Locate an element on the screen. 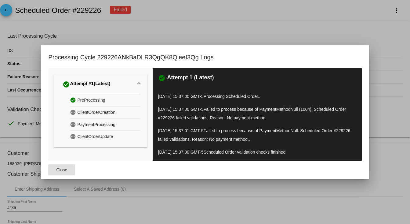 This screenshot has width=410, height=224. mat-expansion-panel-header: Attempt #1(Latest) is located at coordinates (101, 84).